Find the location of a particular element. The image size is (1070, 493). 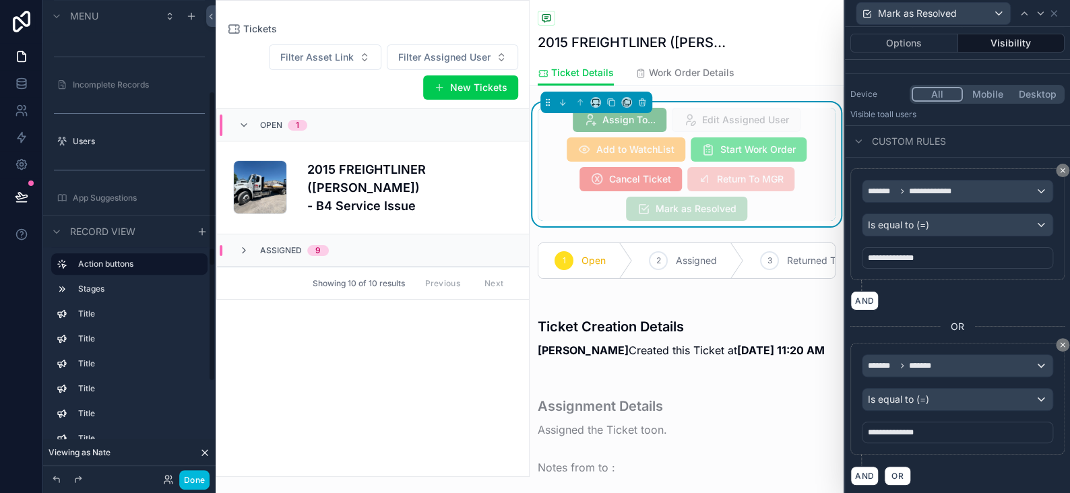

label: Incomplete Records is located at coordinates (136, 85).